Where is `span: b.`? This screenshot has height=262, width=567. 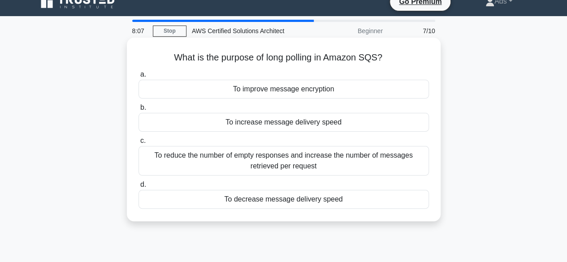 span: b. is located at coordinates (143, 107).